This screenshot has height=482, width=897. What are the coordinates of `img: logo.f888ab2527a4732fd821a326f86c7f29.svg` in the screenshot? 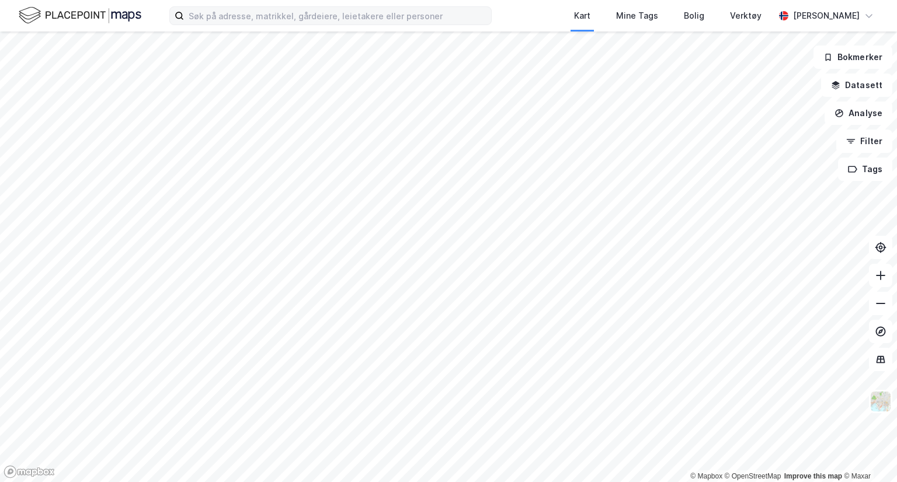 It's located at (80, 15).